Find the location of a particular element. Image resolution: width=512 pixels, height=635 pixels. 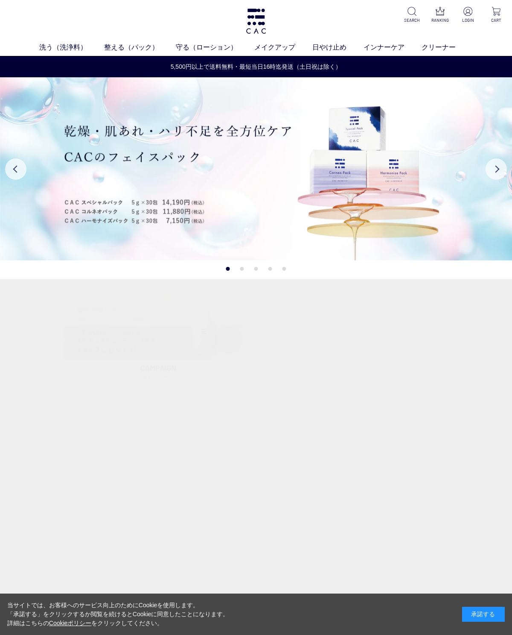

div: 承諾する is located at coordinates (484, 614).